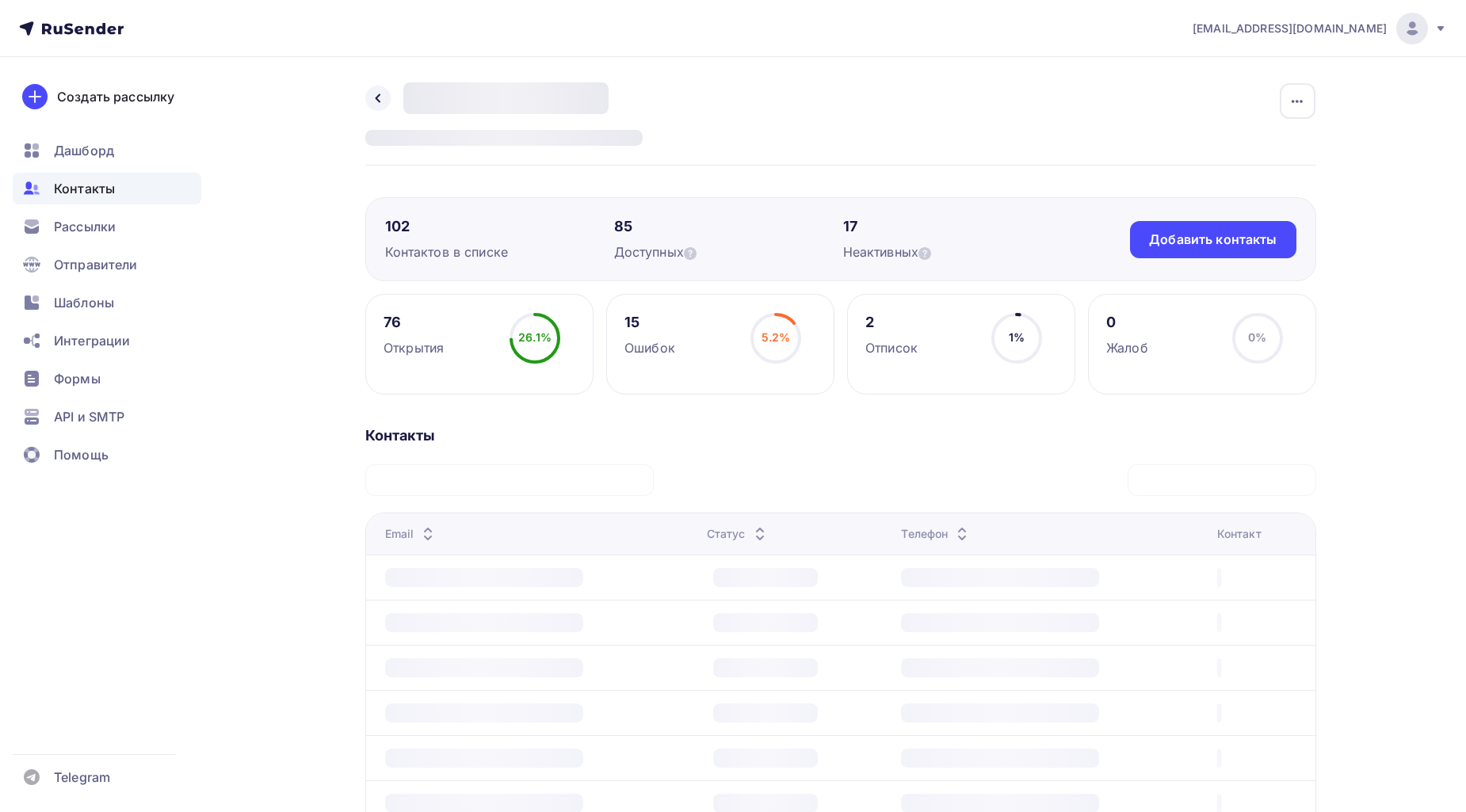  What do you see at coordinates (500, 227) in the screenshot?
I see `div: 102` at bounding box center [500, 227].